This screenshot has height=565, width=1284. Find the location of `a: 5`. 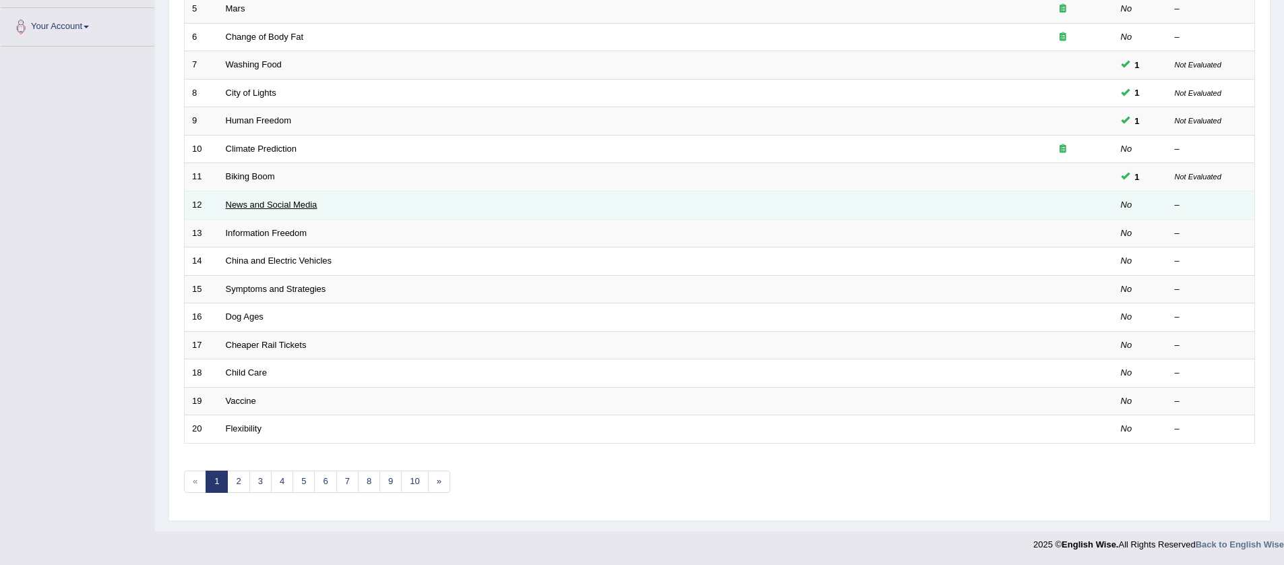

a: 5 is located at coordinates (303, 481).